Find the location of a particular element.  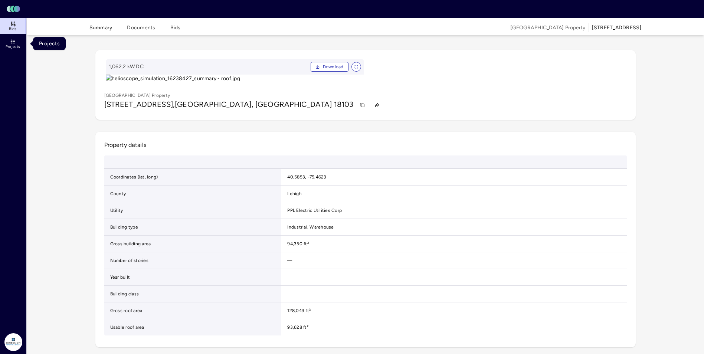

h2: Property details is located at coordinates (366, 145).